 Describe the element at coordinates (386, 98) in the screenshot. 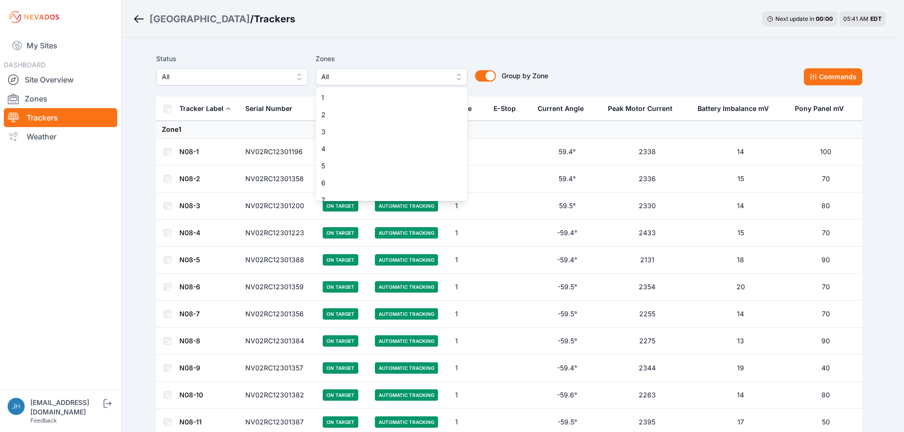

I see `span: 1` at that location.